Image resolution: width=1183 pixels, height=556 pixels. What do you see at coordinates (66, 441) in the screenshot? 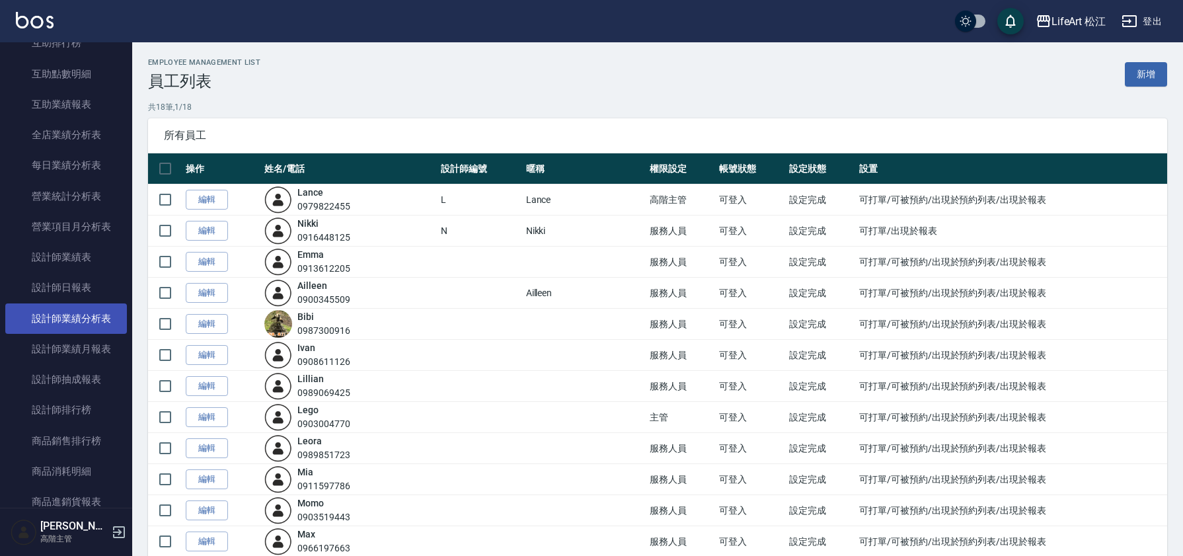
I see `a: 商品銷售排行榜` at bounding box center [66, 441].